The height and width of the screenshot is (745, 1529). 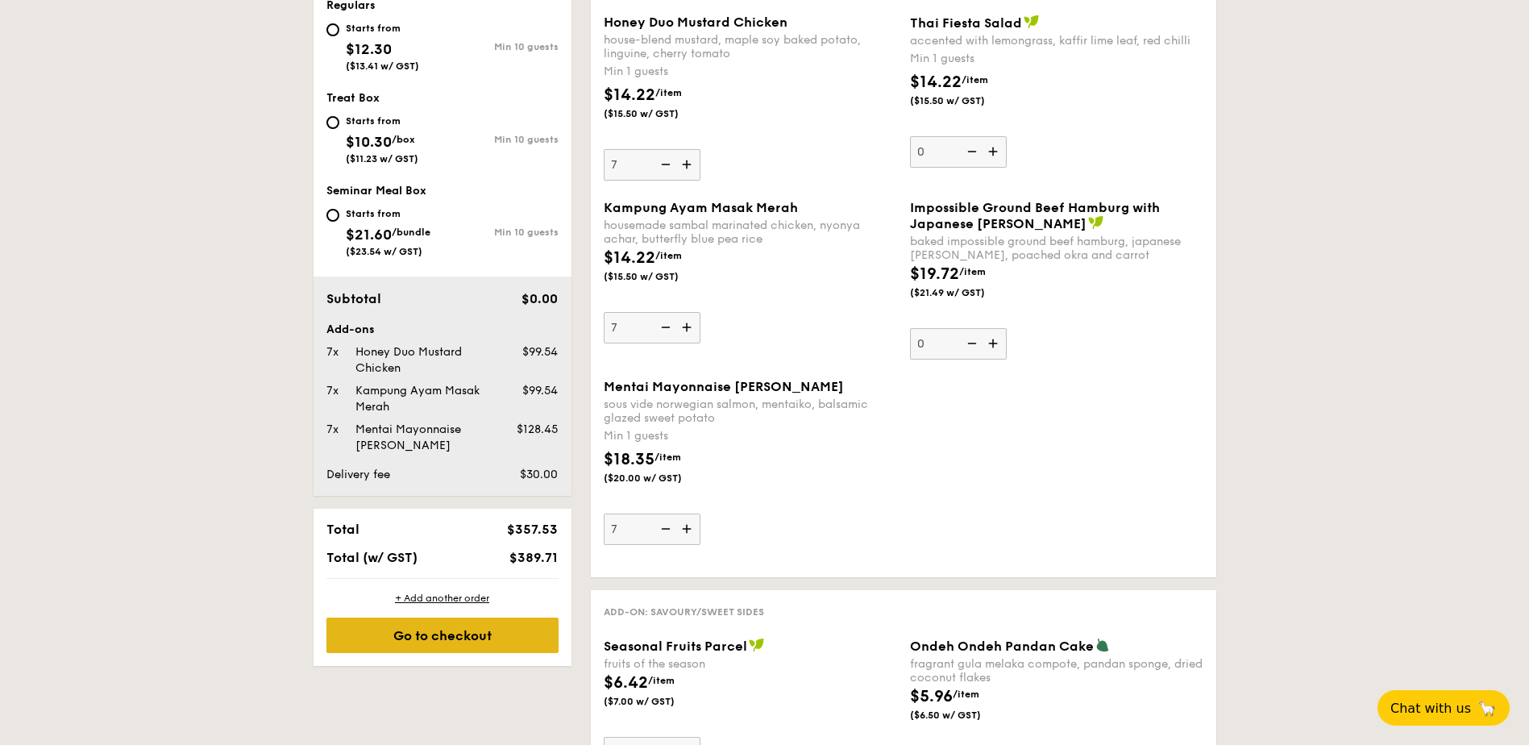 I want to click on input: Starts from$12.30($13.41 w/ GST)Min 10 guests, so click(x=333, y=30).